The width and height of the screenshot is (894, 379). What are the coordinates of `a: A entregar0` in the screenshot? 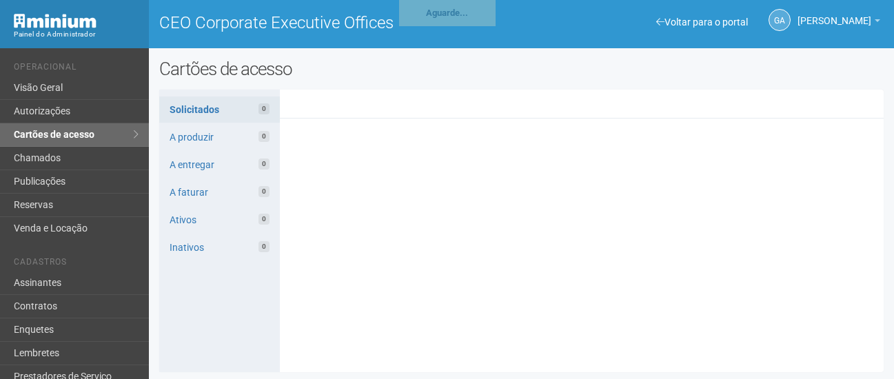 It's located at (219, 165).